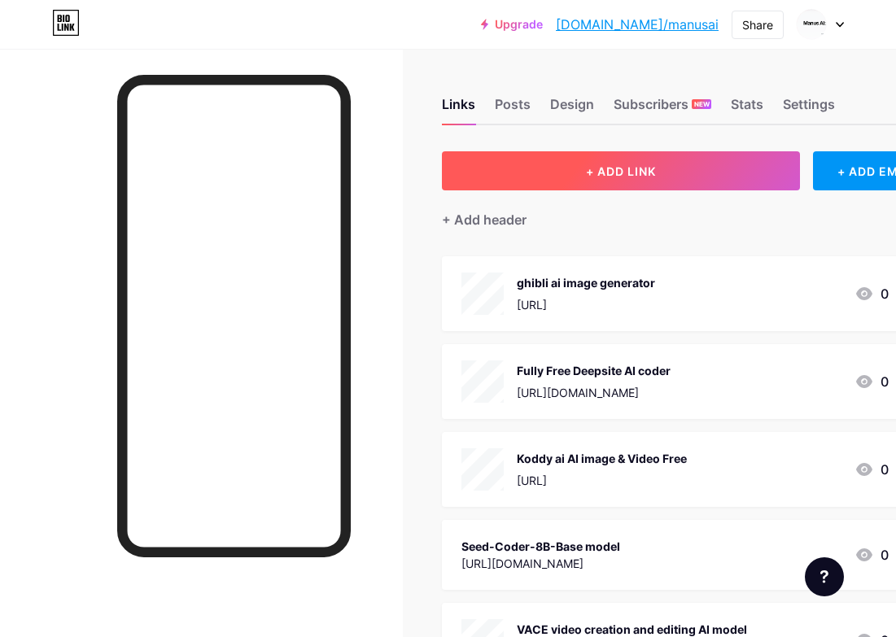  I want to click on span: + ADD LINK, so click(621, 171).